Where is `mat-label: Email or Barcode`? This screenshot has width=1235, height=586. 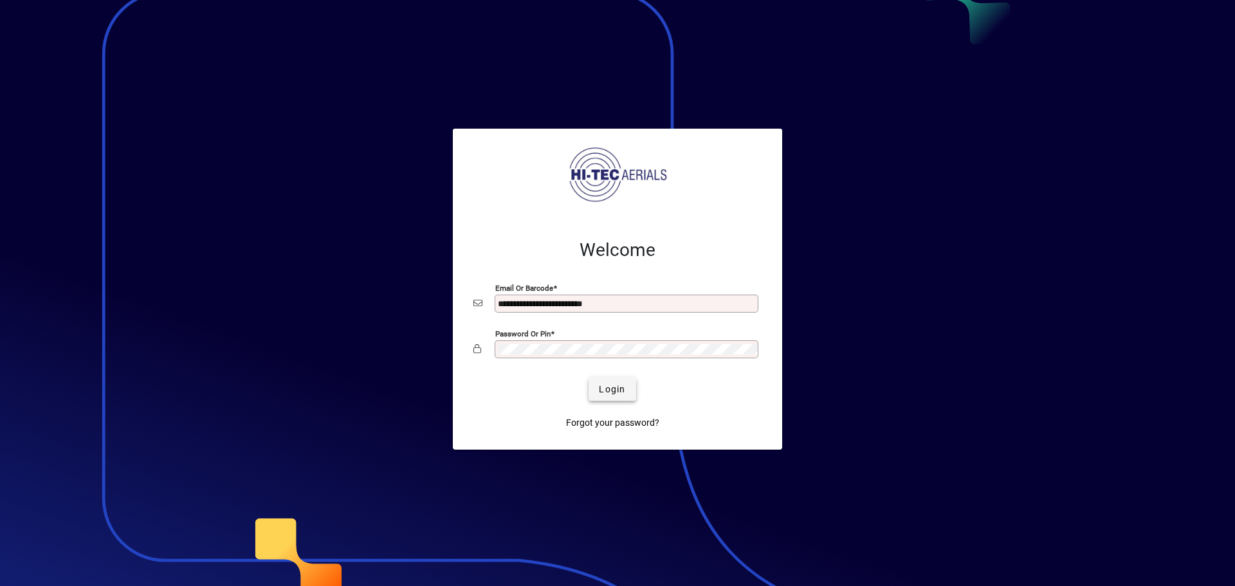 mat-label: Email or Barcode is located at coordinates (524, 288).